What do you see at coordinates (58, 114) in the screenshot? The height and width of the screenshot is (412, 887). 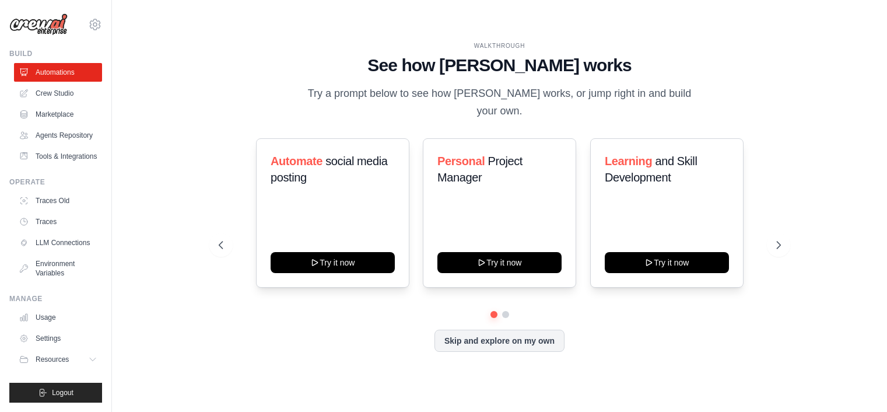 I see `a: Marketplace` at bounding box center [58, 114].